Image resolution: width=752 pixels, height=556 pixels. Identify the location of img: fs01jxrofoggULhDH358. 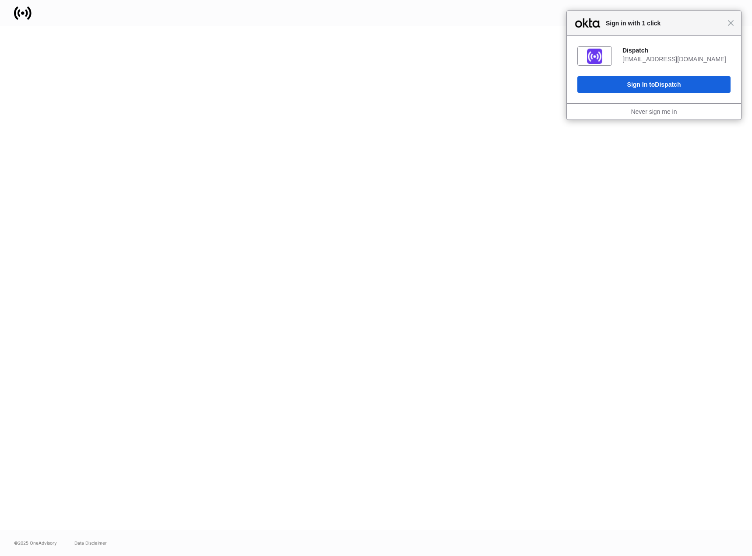
(595, 56).